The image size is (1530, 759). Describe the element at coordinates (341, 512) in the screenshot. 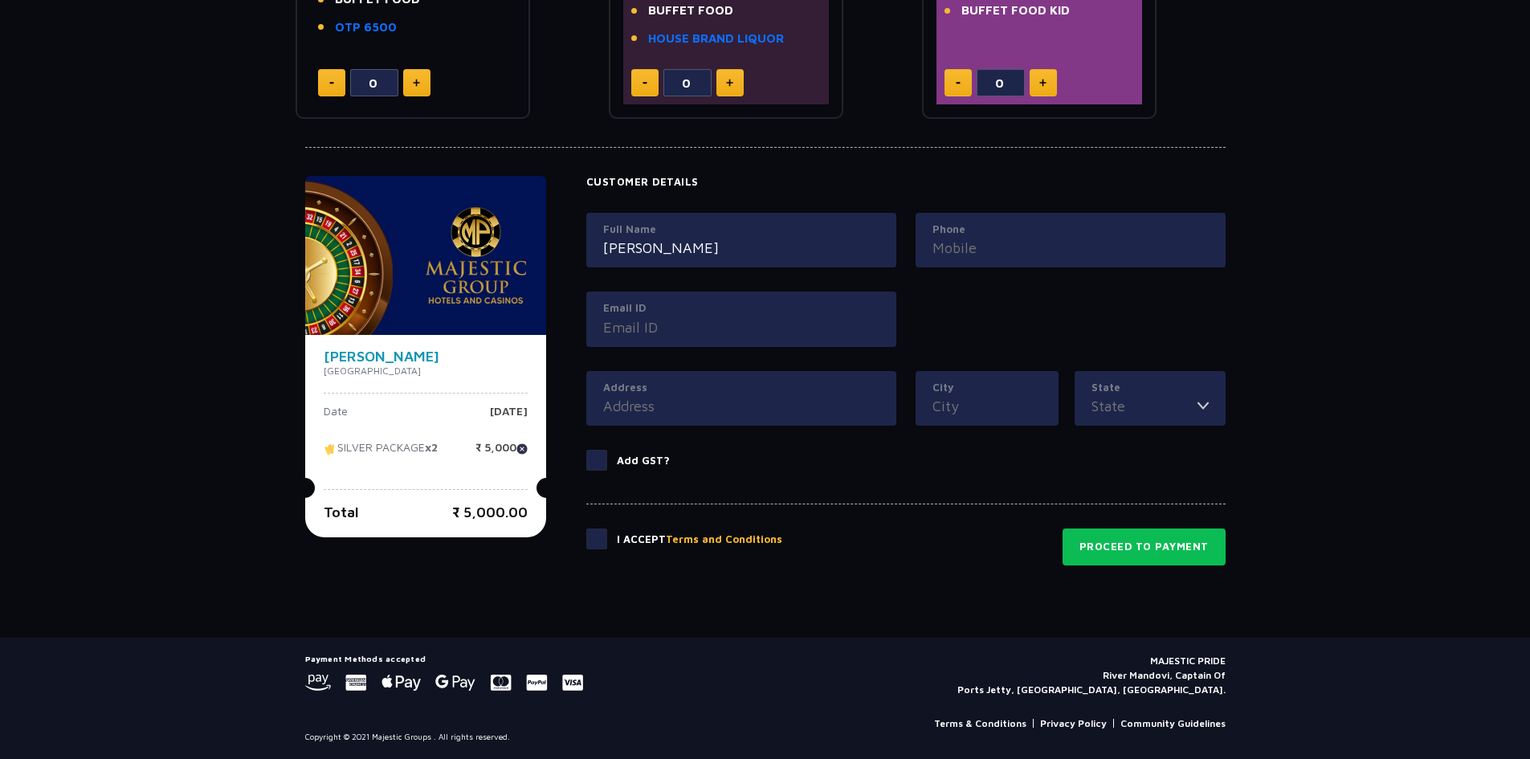

I see `p: Total` at that location.